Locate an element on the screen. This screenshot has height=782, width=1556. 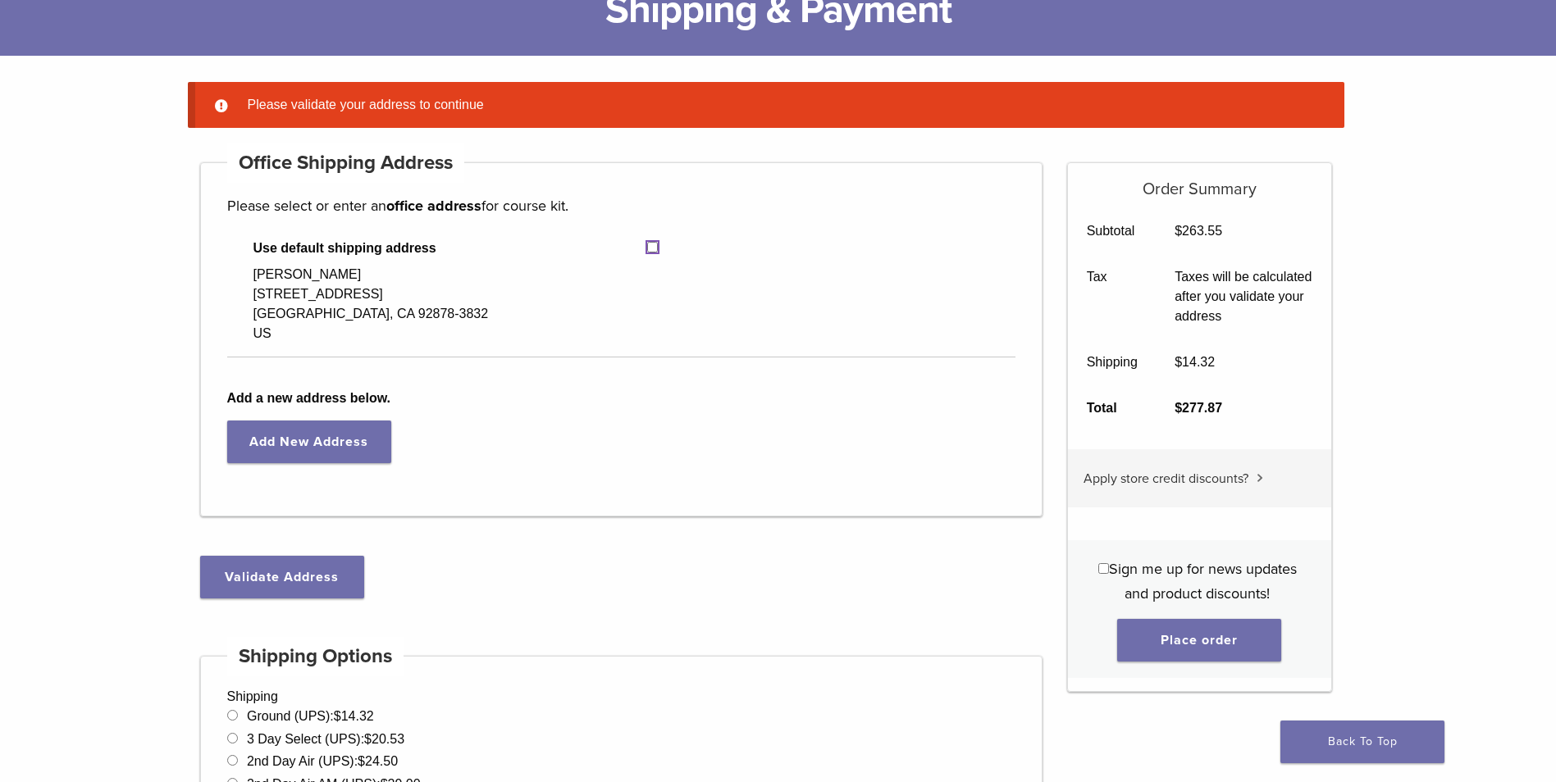
th: Shipping is located at coordinates (1112, 363).